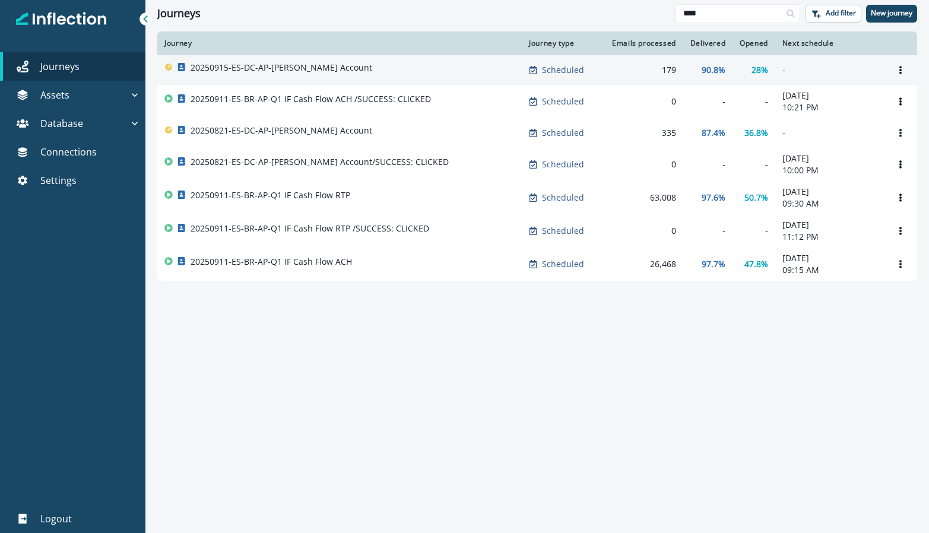  Describe the element at coordinates (68, 152) in the screenshot. I see `p: Connections` at that location.